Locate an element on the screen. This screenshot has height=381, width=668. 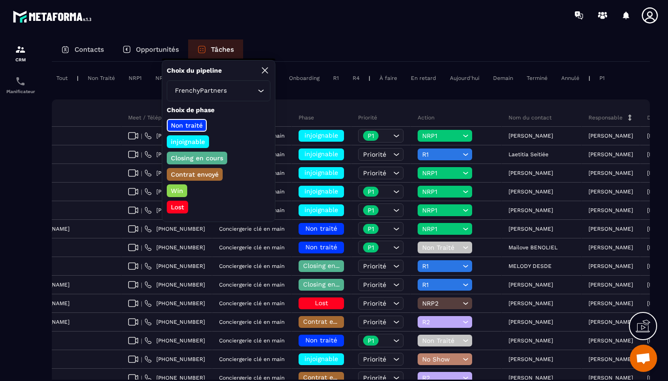
div: Terminé is located at coordinates (537, 78).